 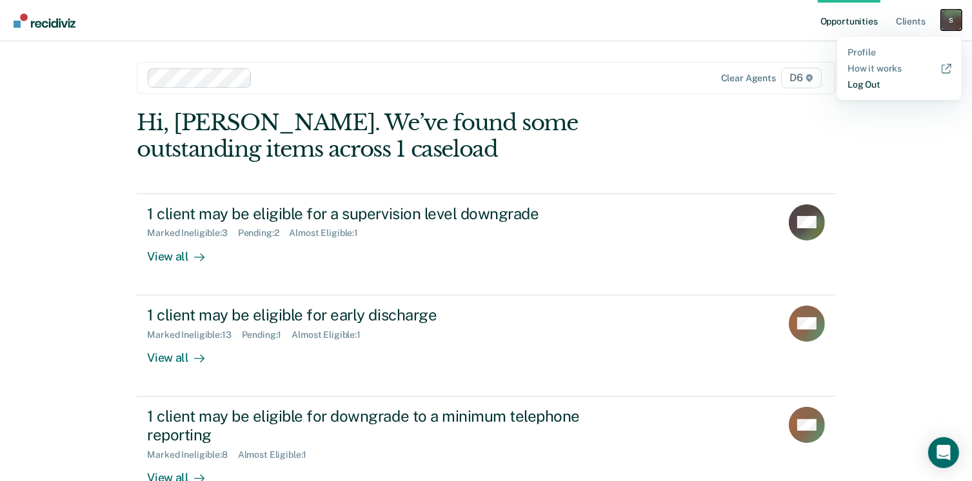 I want to click on div: Clear agents, so click(x=748, y=78).